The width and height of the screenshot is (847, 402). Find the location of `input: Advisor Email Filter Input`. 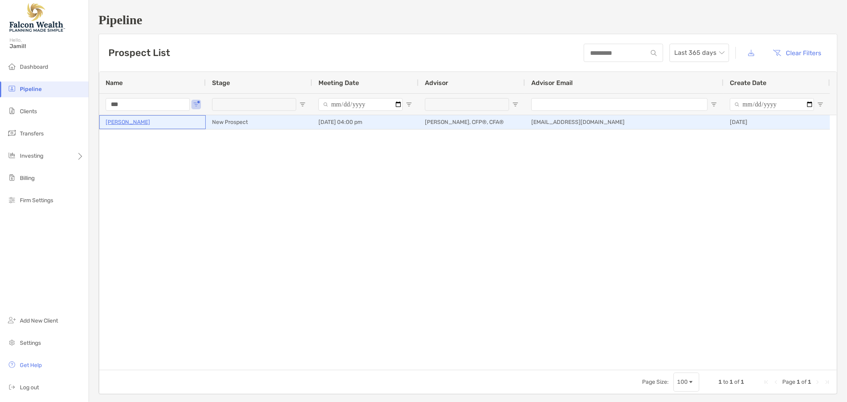

input: Advisor Email Filter Input is located at coordinates (619, 104).